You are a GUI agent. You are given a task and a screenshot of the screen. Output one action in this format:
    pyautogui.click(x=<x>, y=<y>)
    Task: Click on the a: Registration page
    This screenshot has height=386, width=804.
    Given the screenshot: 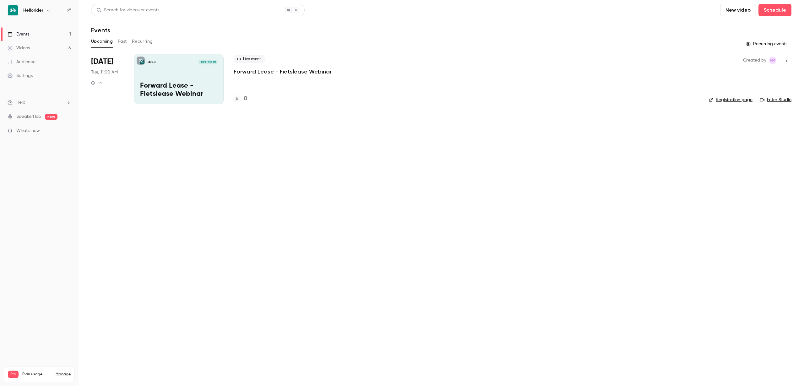 What is the action you would take?
    pyautogui.click(x=731, y=100)
    